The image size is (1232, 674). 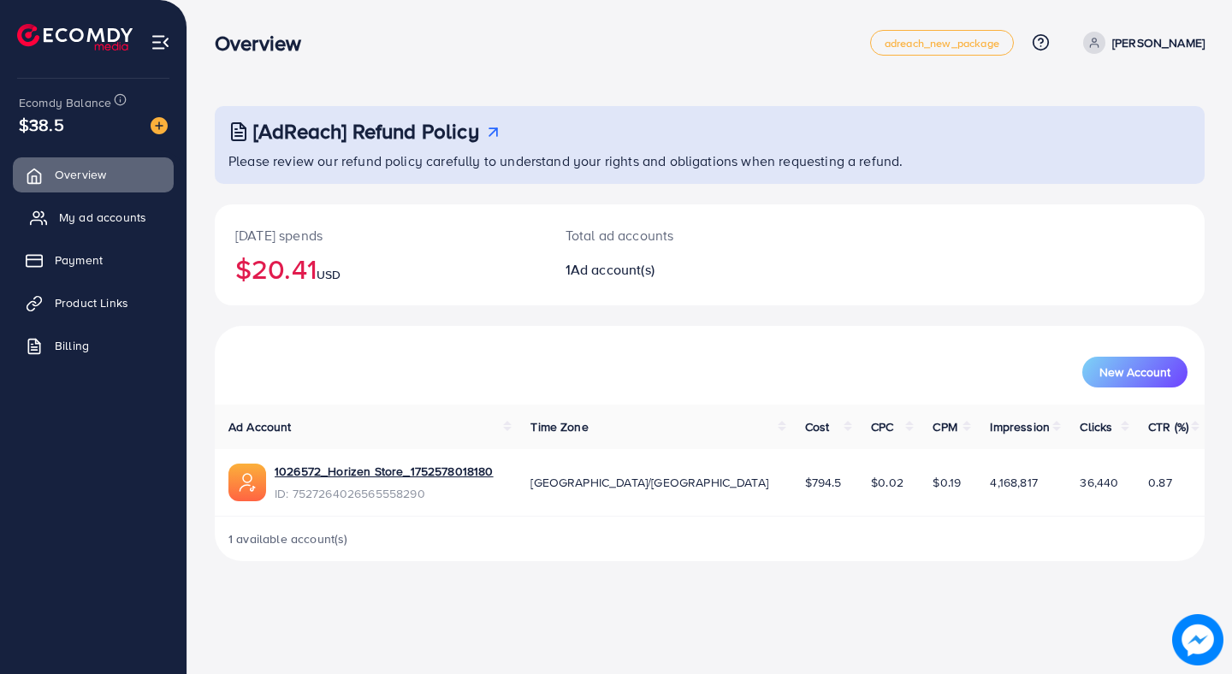 I want to click on span: Ad Account, so click(x=260, y=427).